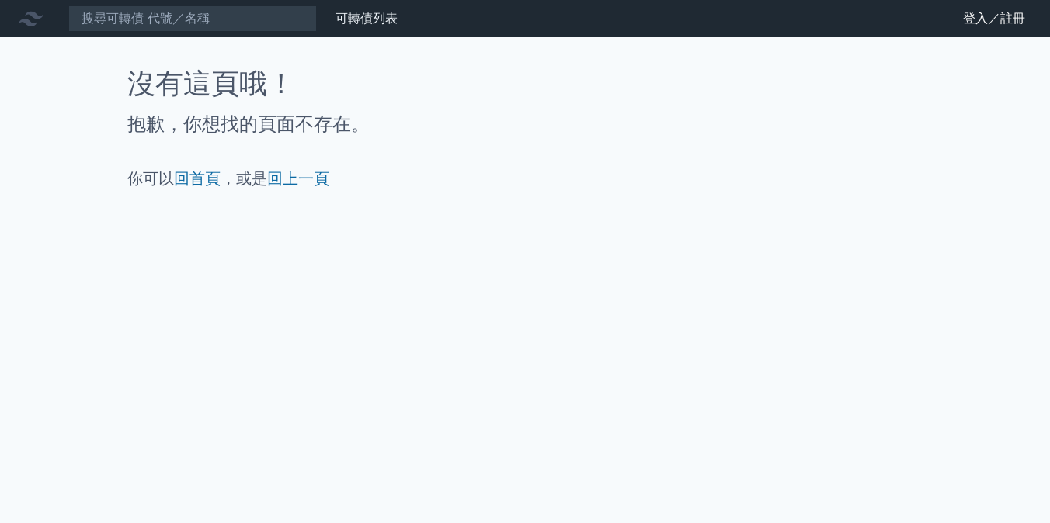 The width and height of the screenshot is (1050, 523). Describe the element at coordinates (367, 18) in the screenshot. I see `a: 可轉債列表` at that location.